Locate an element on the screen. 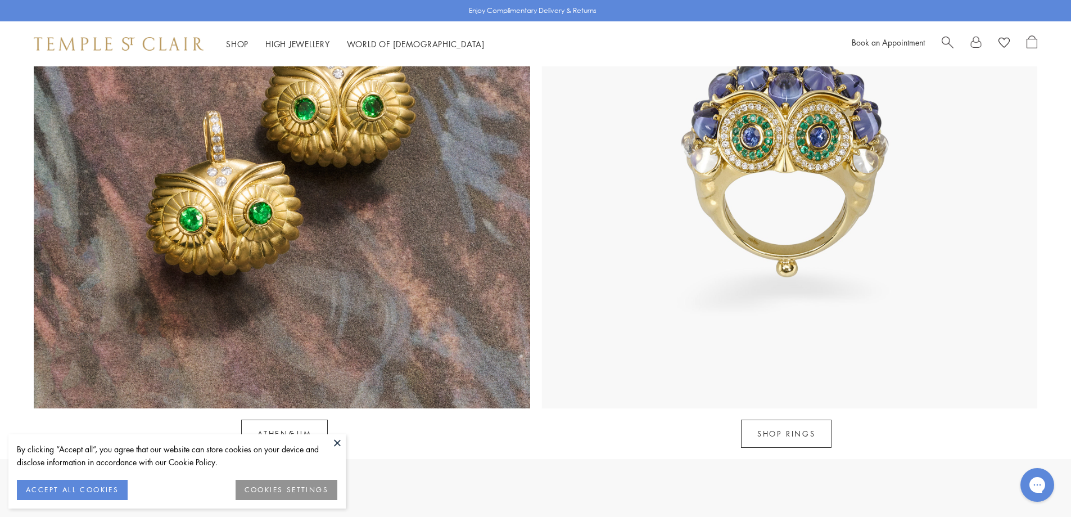 The height and width of the screenshot is (517, 1071). a: Book an Appointment is located at coordinates (889, 42).